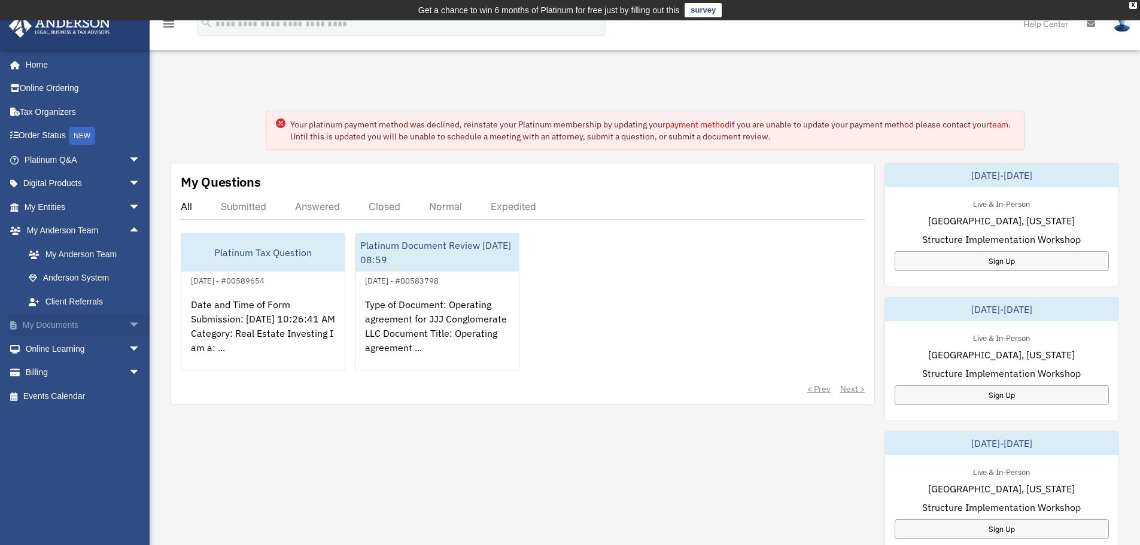  I want to click on a: payment method, so click(697, 124).